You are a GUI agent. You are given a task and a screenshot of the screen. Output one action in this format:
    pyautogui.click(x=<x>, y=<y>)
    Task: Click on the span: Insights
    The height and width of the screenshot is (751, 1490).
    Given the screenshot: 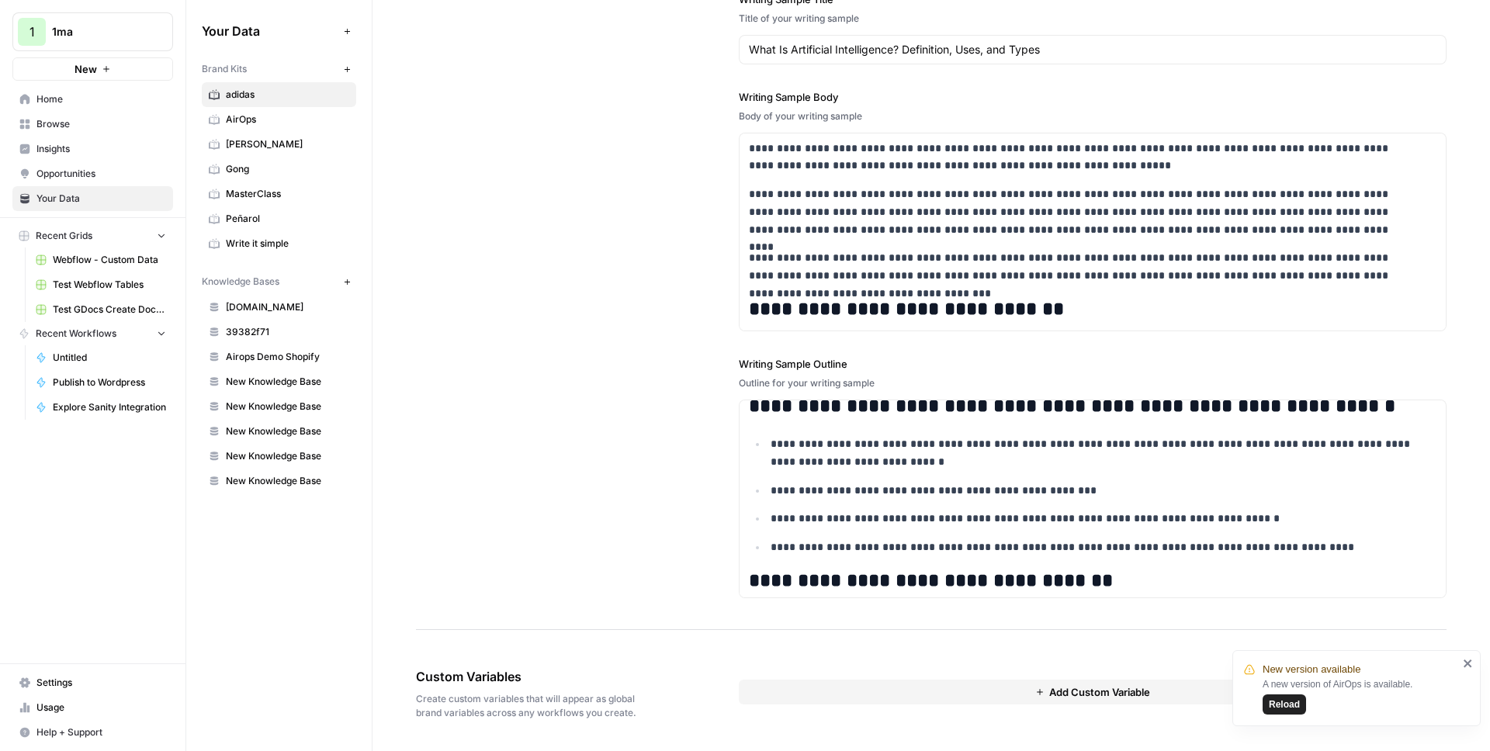 What is the action you would take?
    pyautogui.click(x=101, y=149)
    